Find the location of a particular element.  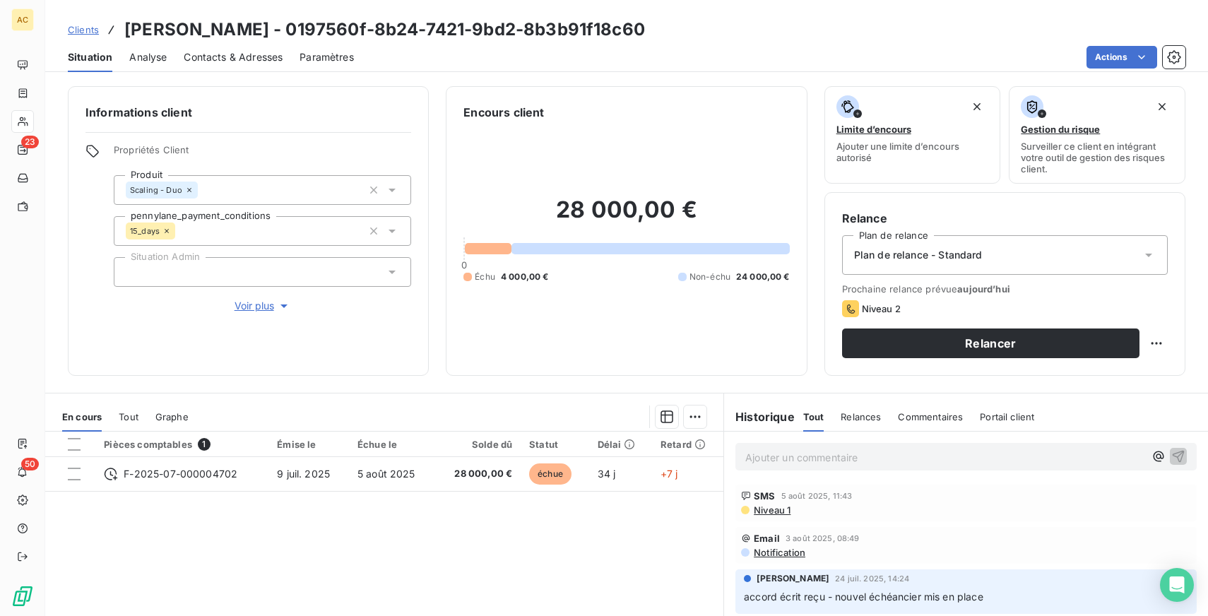

h6: Historique is located at coordinates (759, 417).